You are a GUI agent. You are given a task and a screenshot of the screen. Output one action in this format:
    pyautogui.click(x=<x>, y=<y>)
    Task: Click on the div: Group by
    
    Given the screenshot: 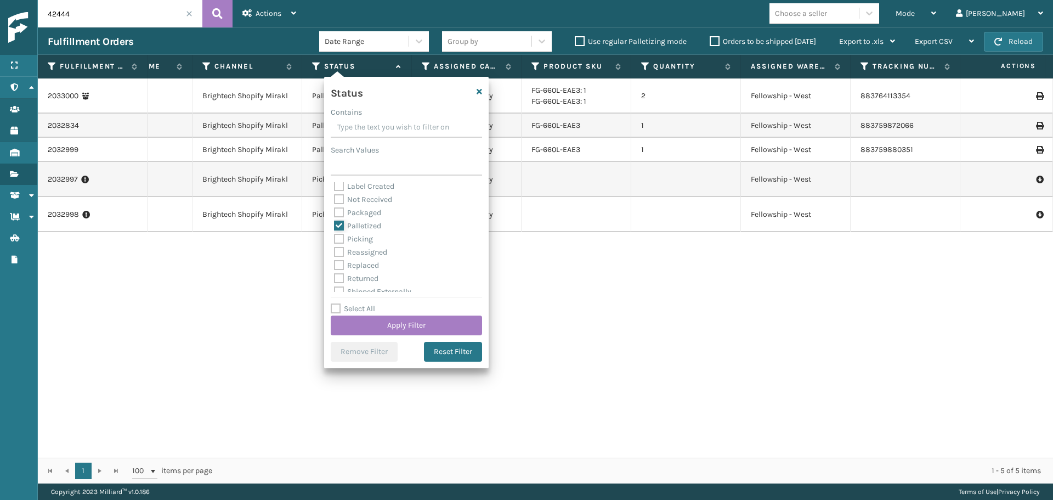 What is the action you would take?
    pyautogui.click(x=463, y=41)
    